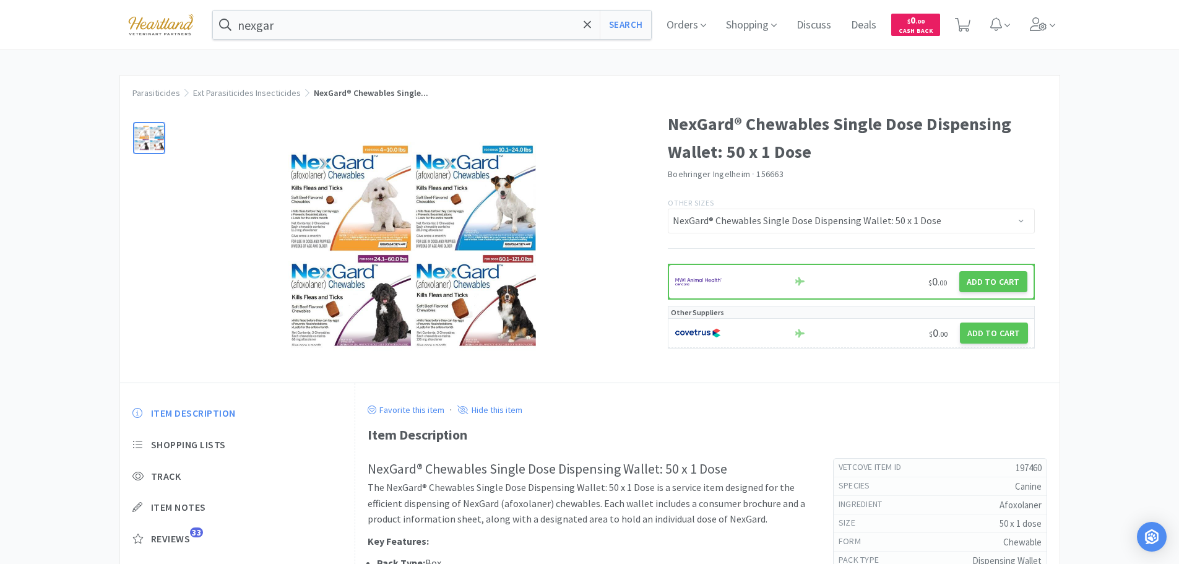 This screenshot has height=564, width=1179. Describe the element at coordinates (967, 505) in the screenshot. I see `h5: Afoxolaner` at that location.